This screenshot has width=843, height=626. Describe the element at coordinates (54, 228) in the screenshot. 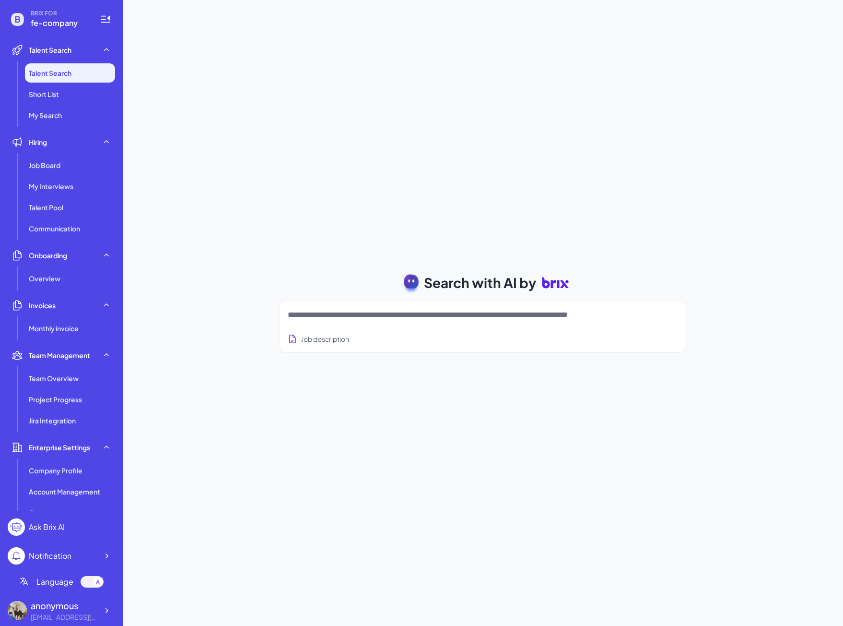

I see `span: Communication` at that location.